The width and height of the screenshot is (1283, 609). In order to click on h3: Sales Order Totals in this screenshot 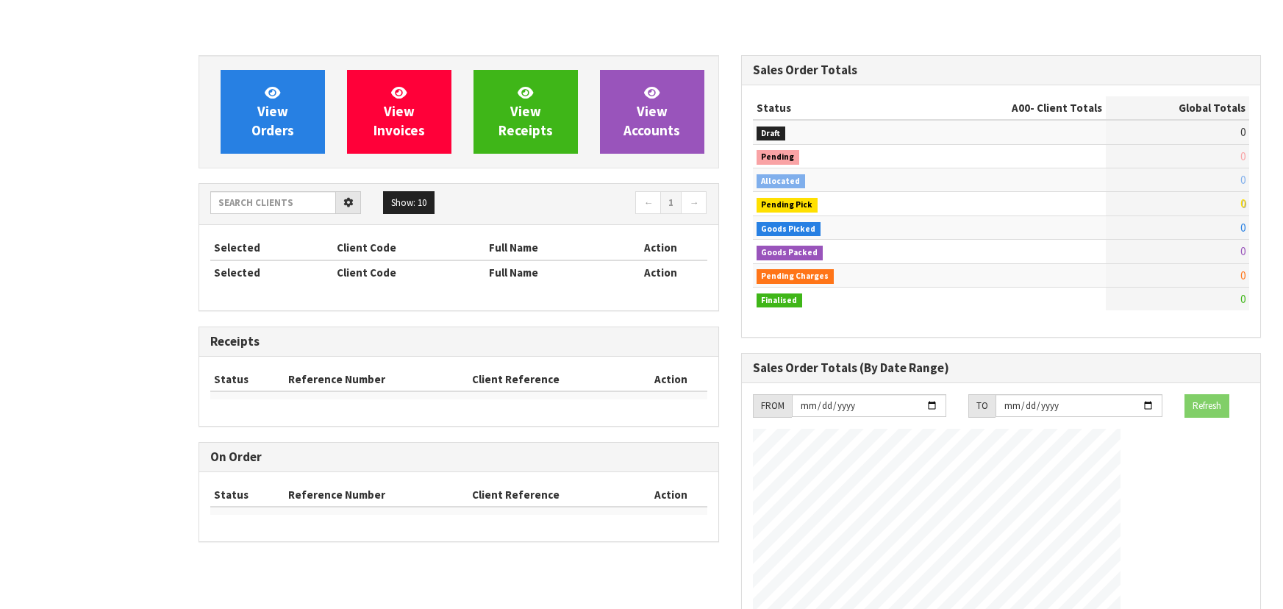, I will do `click(1002, 70)`.